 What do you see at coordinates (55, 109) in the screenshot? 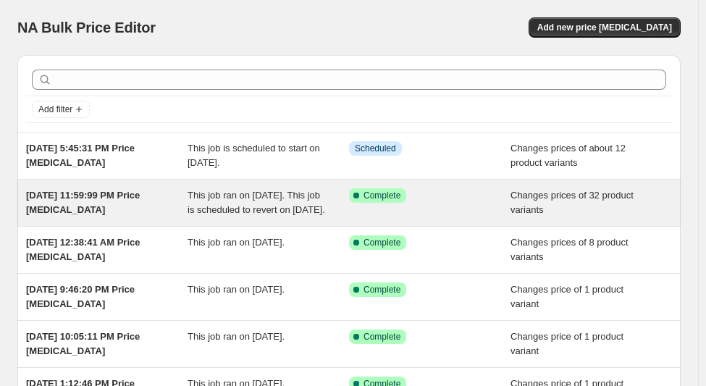
I see `span: Add filter` at bounding box center [55, 109].